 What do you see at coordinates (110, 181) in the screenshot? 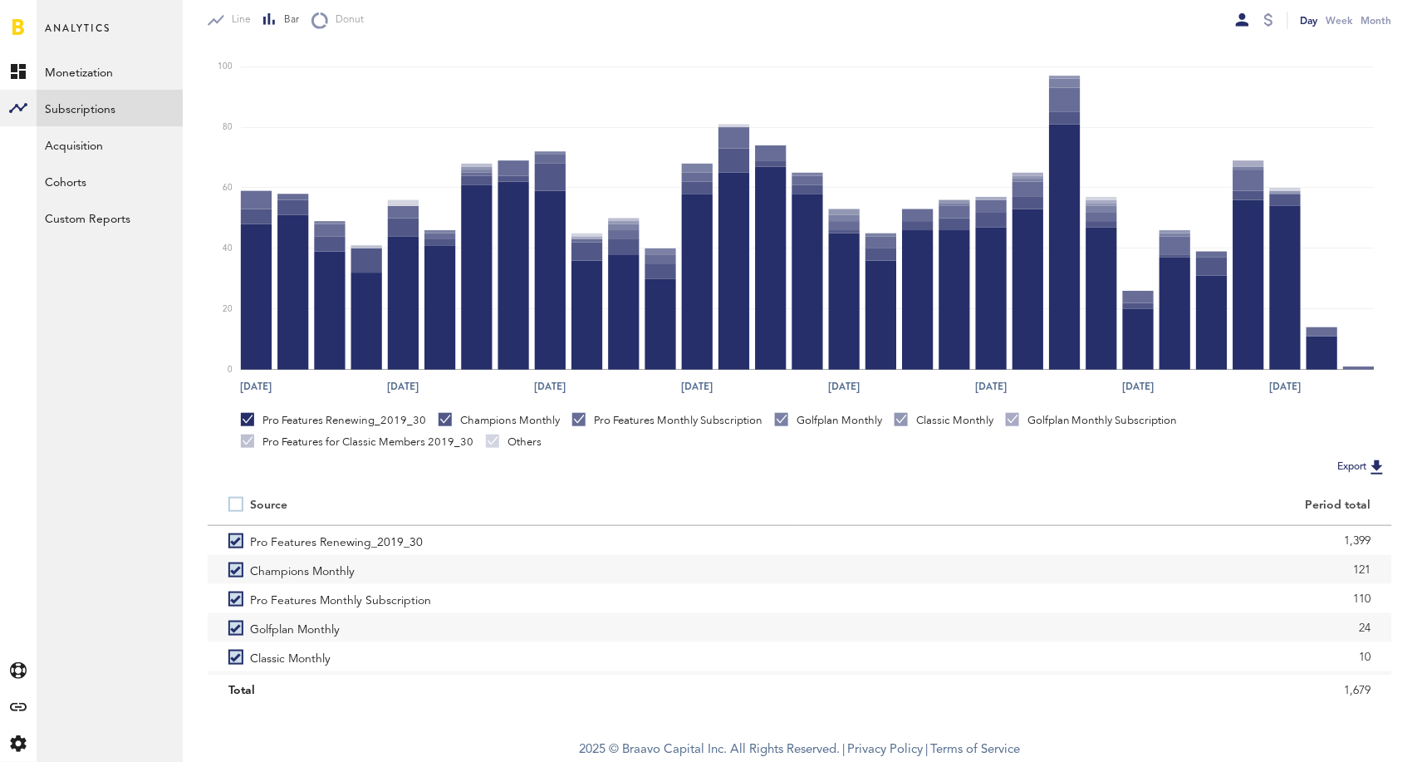
I see `a: Cohorts` at bounding box center [110, 181].